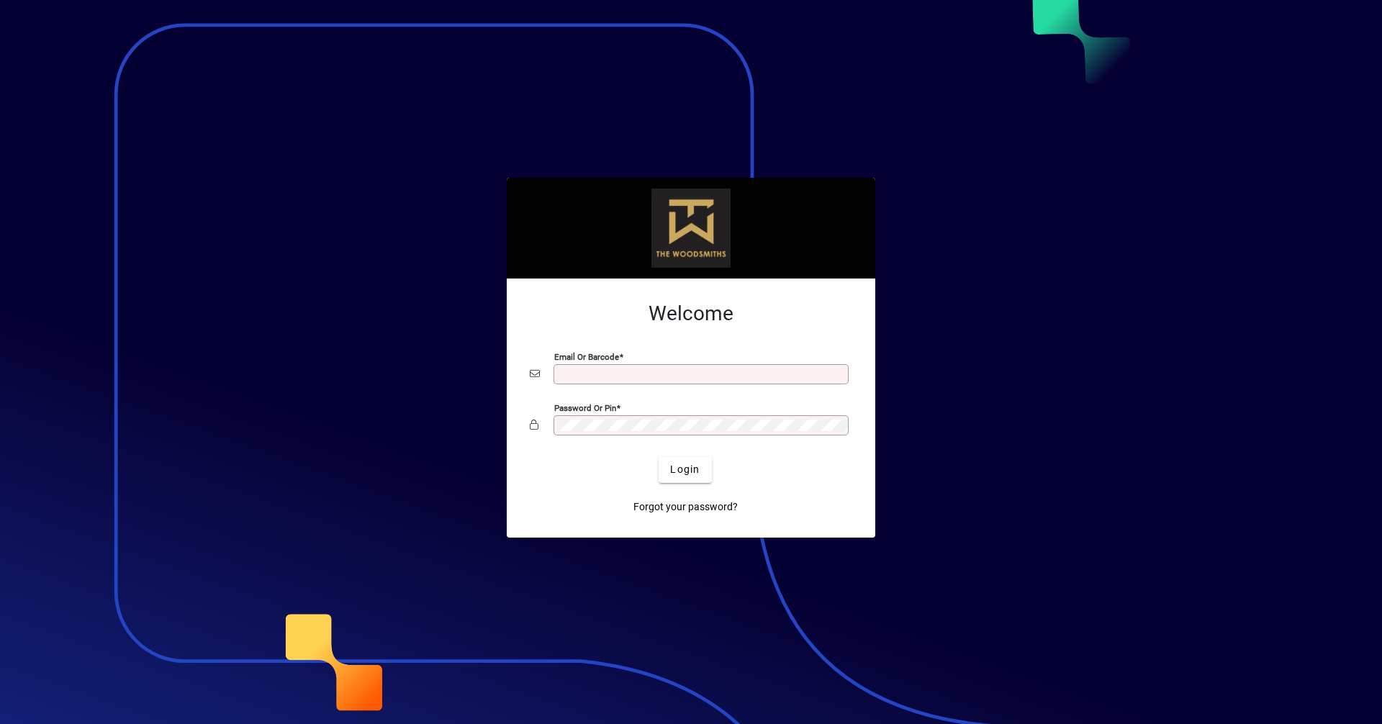 This screenshot has height=724, width=1382. Describe the element at coordinates (684, 469) in the screenshot. I see `span: Login` at that location.